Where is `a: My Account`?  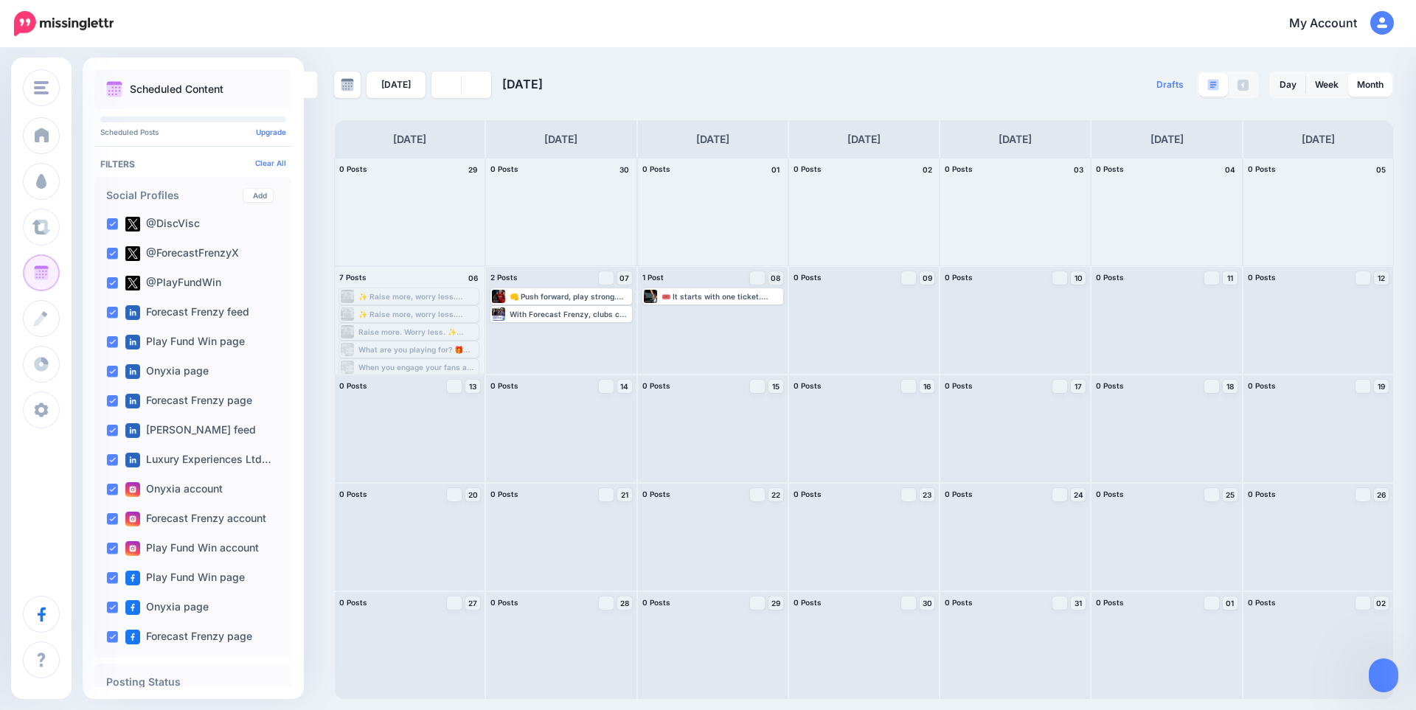
a: My Account is located at coordinates (1334, 24).